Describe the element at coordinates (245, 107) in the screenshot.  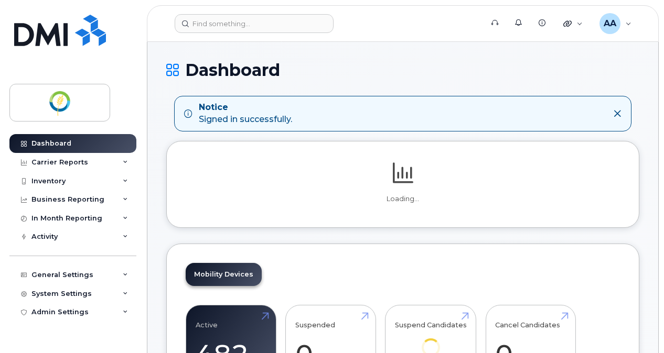
I see `strong: Notice` at that location.